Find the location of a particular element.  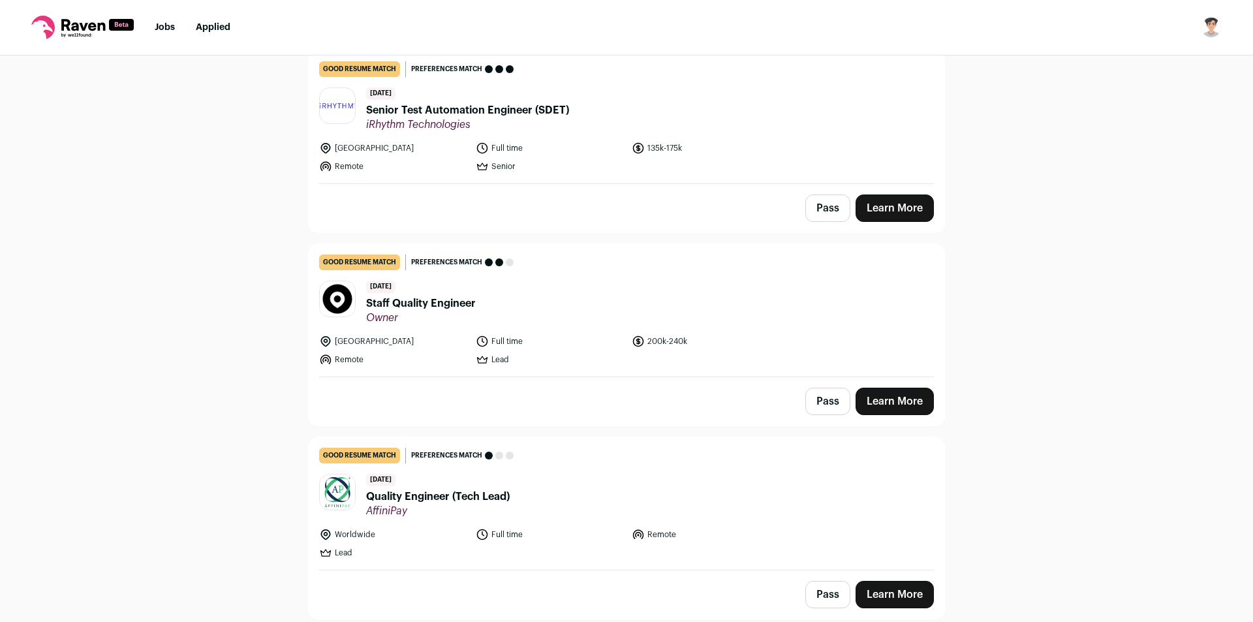

span: Quality Engineer (Tech Lead) is located at coordinates (438, 496).